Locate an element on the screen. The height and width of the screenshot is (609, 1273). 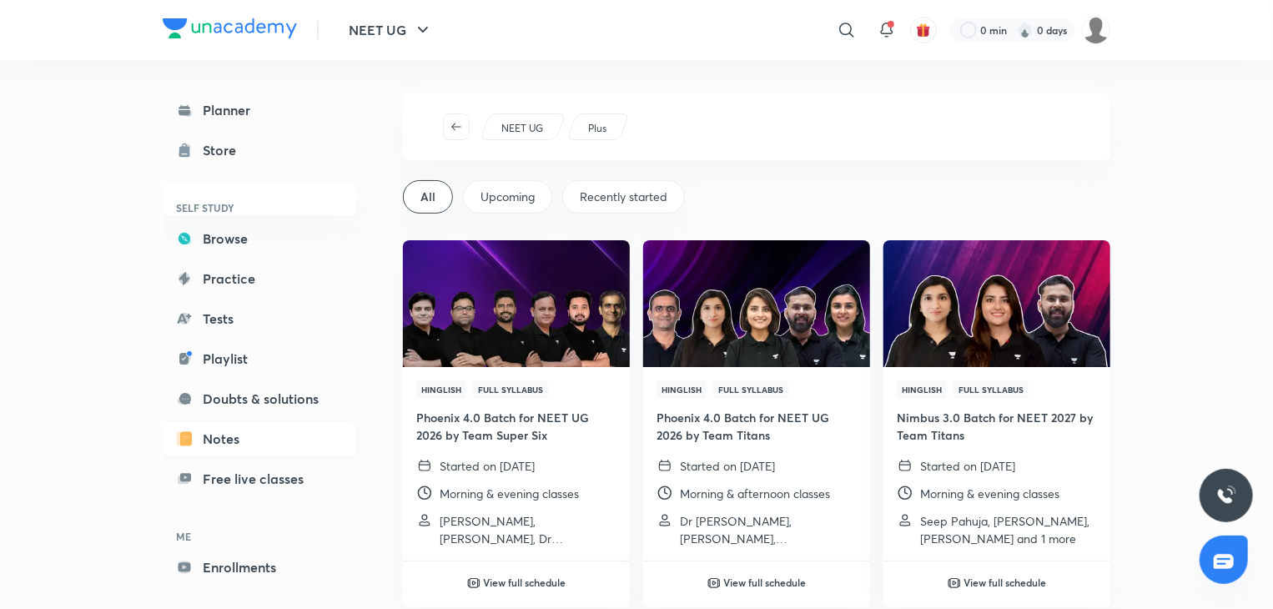
img: streak is located at coordinates (1025, 30).